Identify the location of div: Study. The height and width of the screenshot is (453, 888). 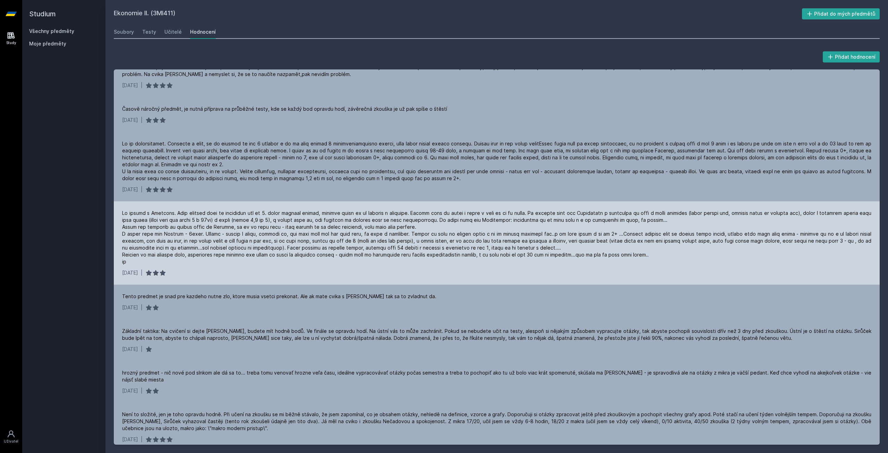
(11, 43).